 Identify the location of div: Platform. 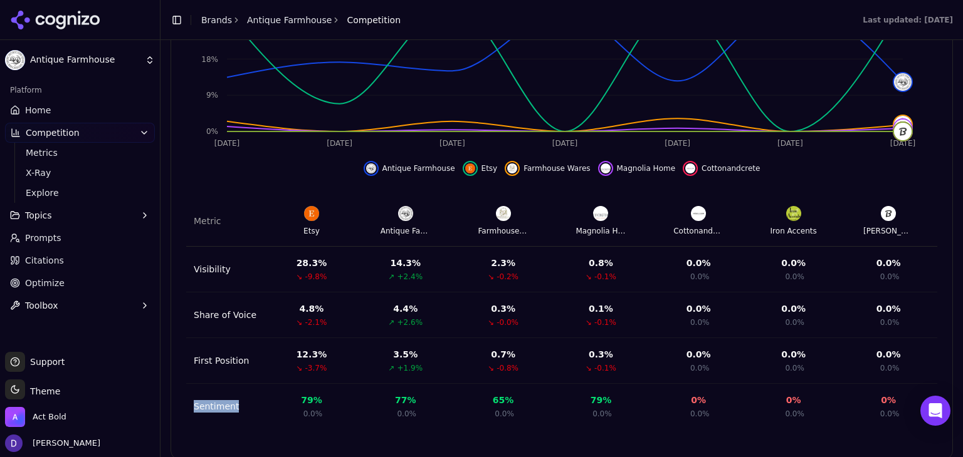
(80, 90).